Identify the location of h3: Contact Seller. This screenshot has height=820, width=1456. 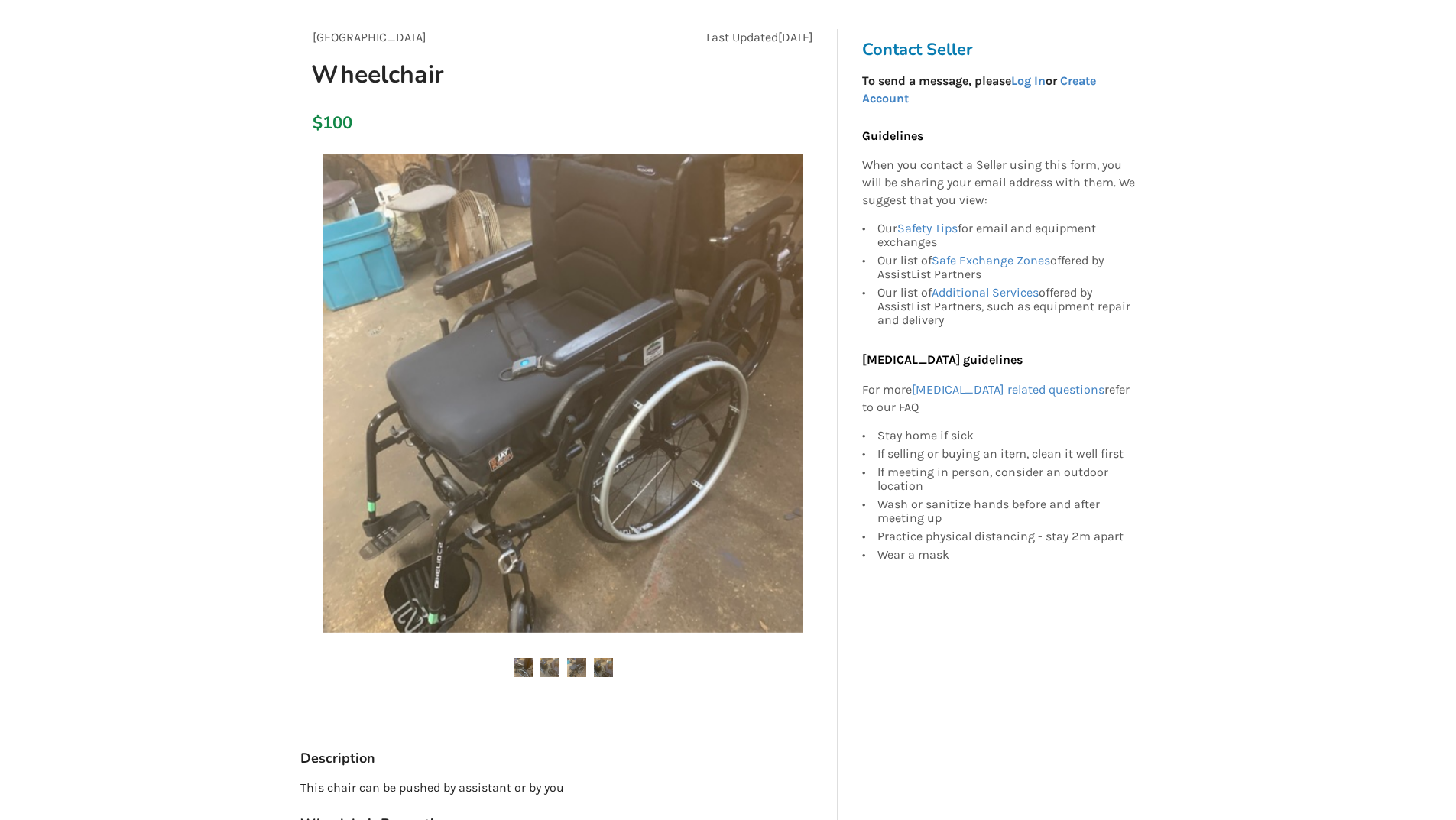
(1002, 50).